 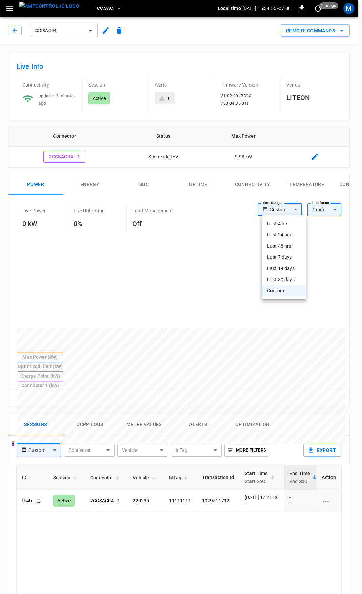 I want to click on li: Last 7 days, so click(x=284, y=257).